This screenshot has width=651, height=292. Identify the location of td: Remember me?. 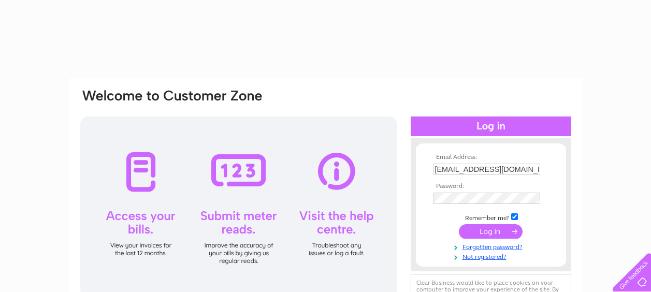
(491, 217).